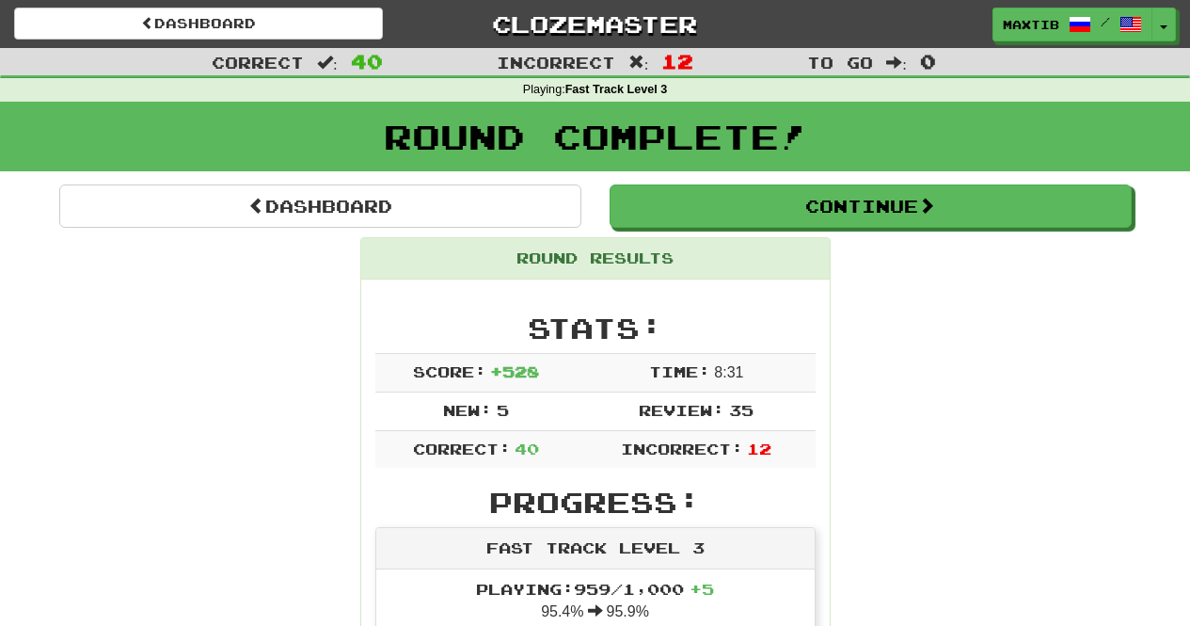  Describe the element at coordinates (596, 548) in the screenshot. I see `div: Fast Track Level 3` at that location.